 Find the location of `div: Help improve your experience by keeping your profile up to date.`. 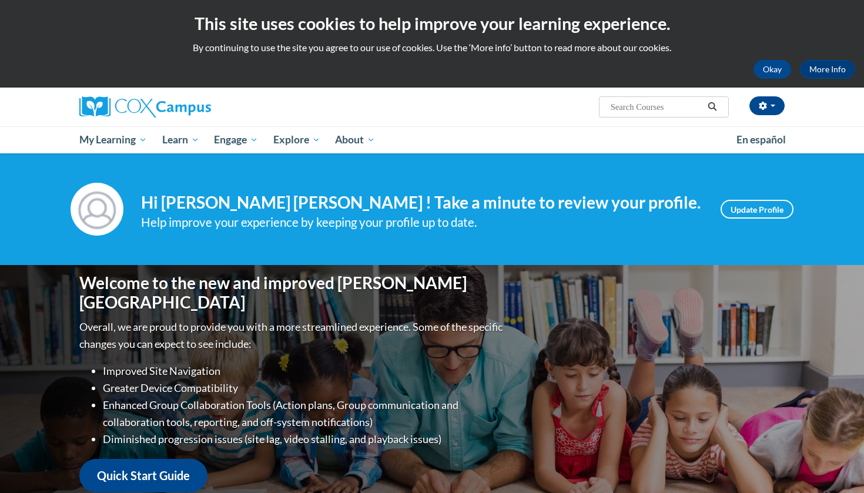

div: Help improve your experience by keeping your profile up to date. is located at coordinates (422, 222).